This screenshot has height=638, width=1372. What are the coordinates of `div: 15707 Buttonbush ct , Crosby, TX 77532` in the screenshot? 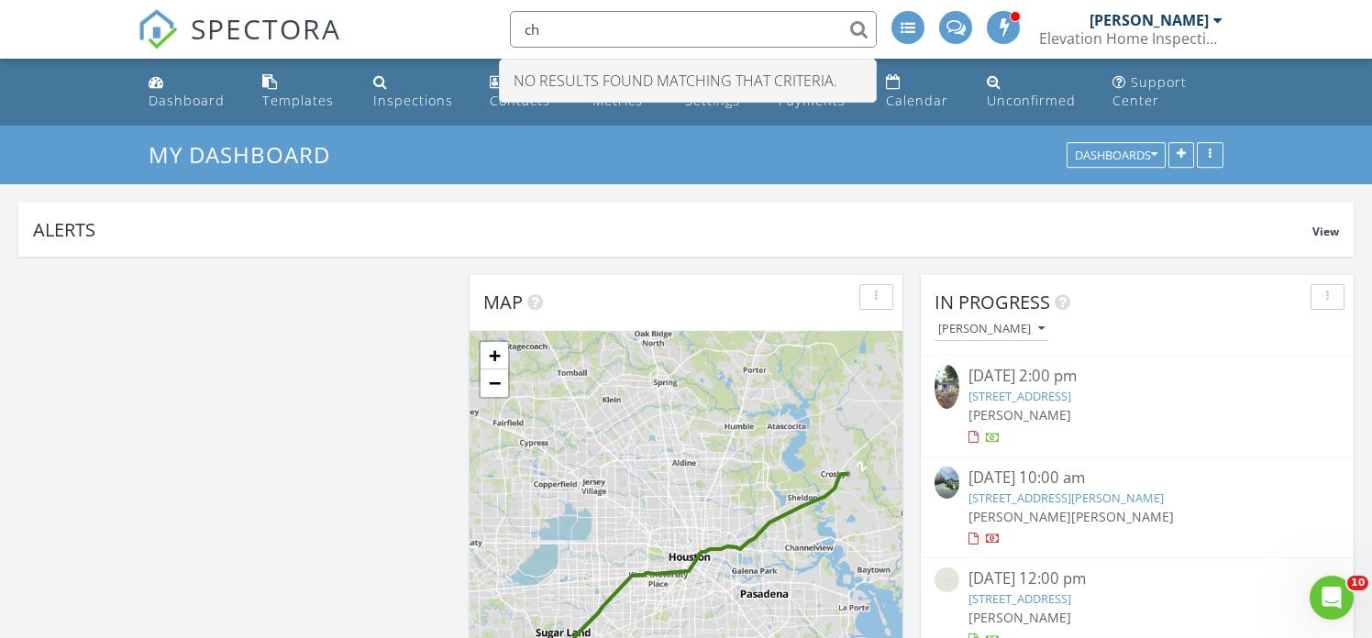 It's located at (853, 458).